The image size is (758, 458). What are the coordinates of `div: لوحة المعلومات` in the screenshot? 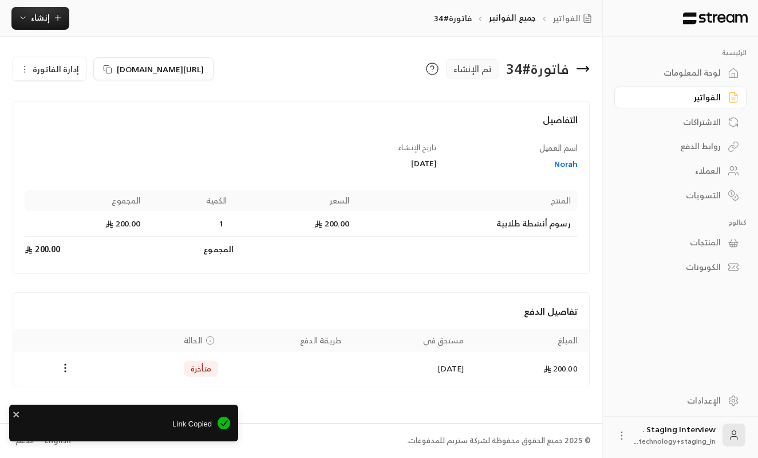 It's located at (675, 73).